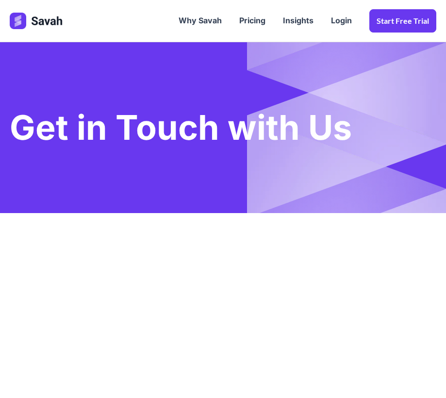  What do you see at coordinates (181, 128) in the screenshot?
I see `h1: Get in Touch with Us` at bounding box center [181, 128].